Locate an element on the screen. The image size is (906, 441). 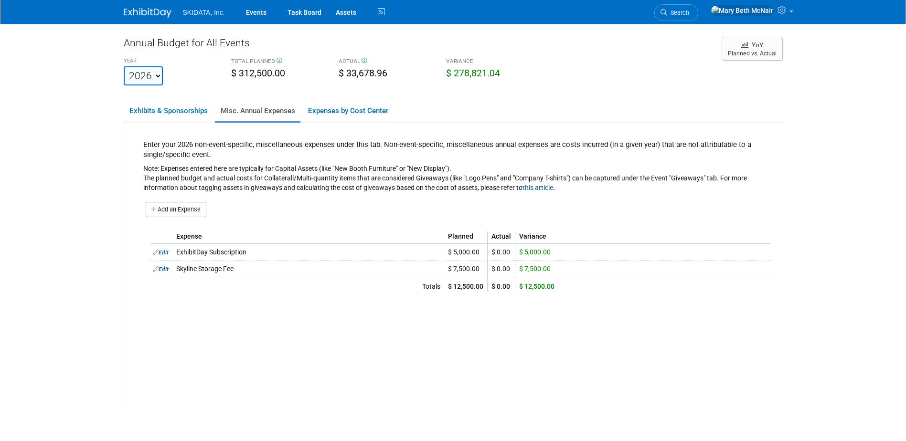
td: Variance is located at coordinates (642, 238).